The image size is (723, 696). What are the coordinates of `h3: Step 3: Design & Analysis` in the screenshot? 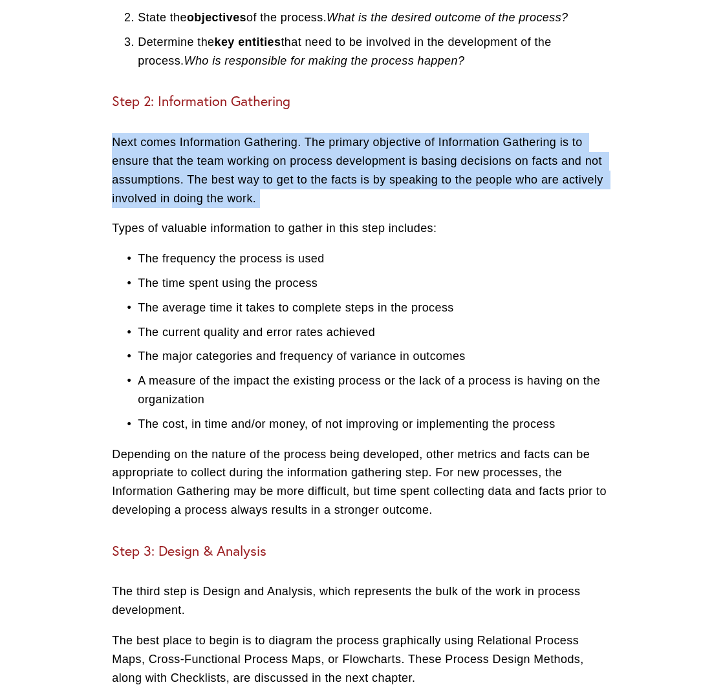 It's located at (361, 552).